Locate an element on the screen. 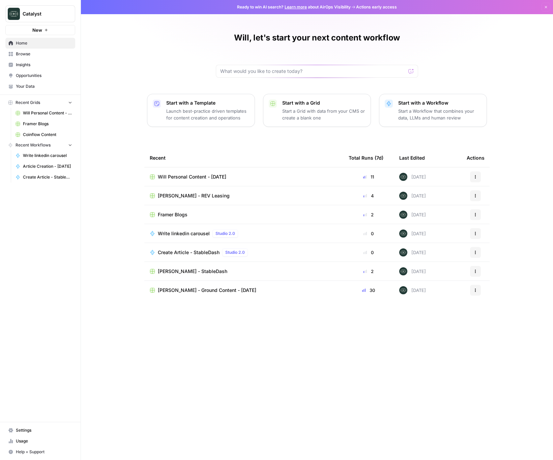 The image size is (553, 460). a: Create Article - StableDashStudio 2.0 is located at coordinates (244, 252).